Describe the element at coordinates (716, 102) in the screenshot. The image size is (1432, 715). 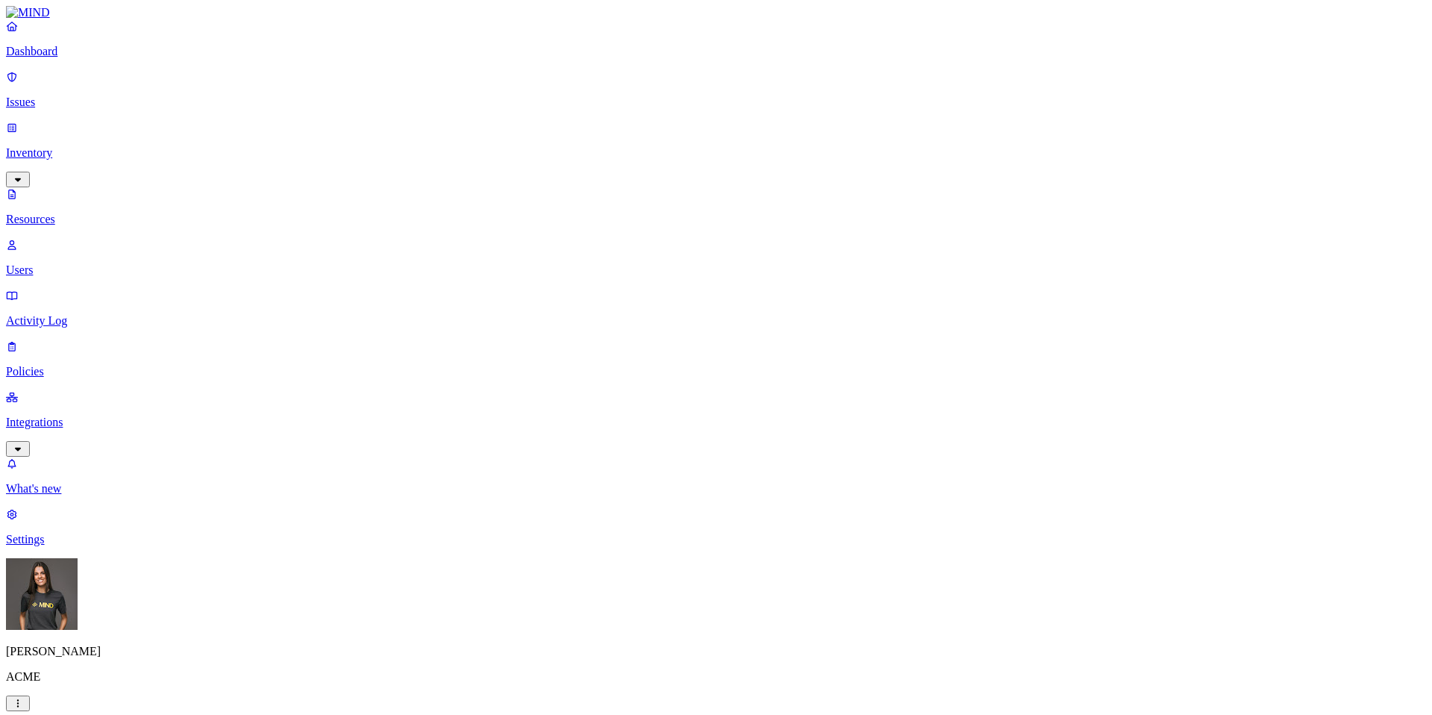
I see `p: Issues` at that location.